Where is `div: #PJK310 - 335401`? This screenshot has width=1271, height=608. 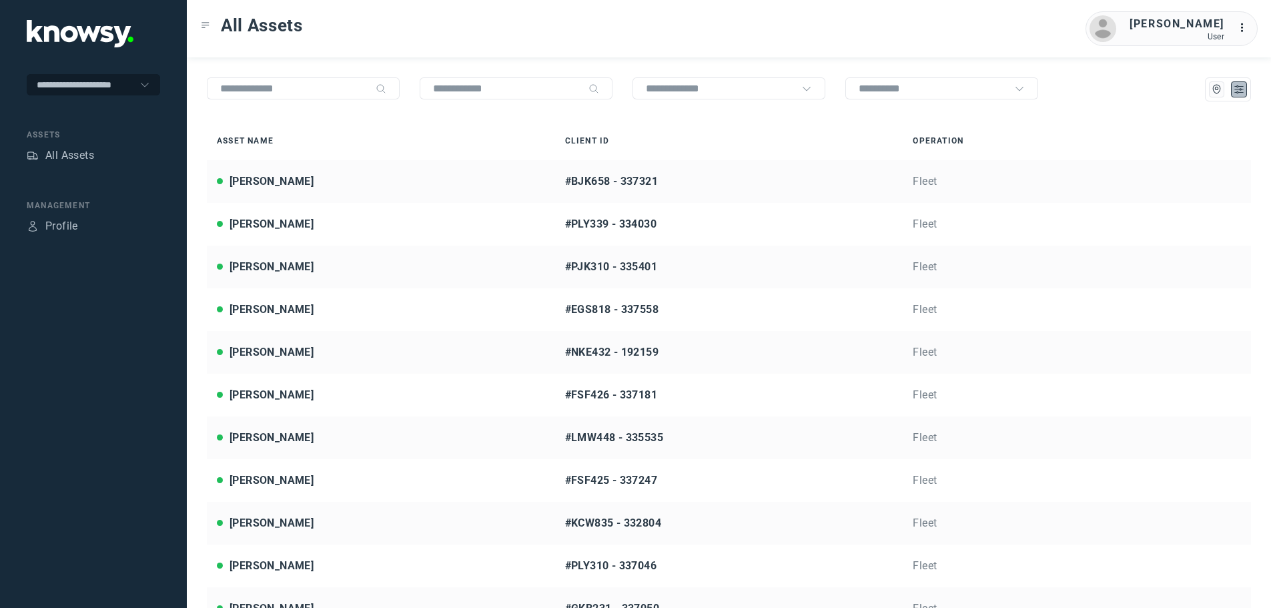 div: #PJK310 - 335401 is located at coordinates (729, 267).